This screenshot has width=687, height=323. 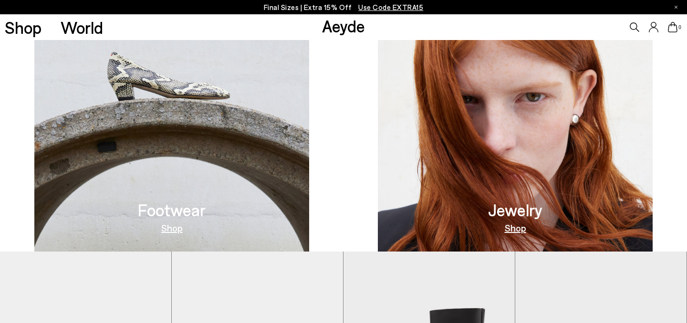 What do you see at coordinates (172, 210) in the screenshot?
I see `h3: Footwear` at bounding box center [172, 210].